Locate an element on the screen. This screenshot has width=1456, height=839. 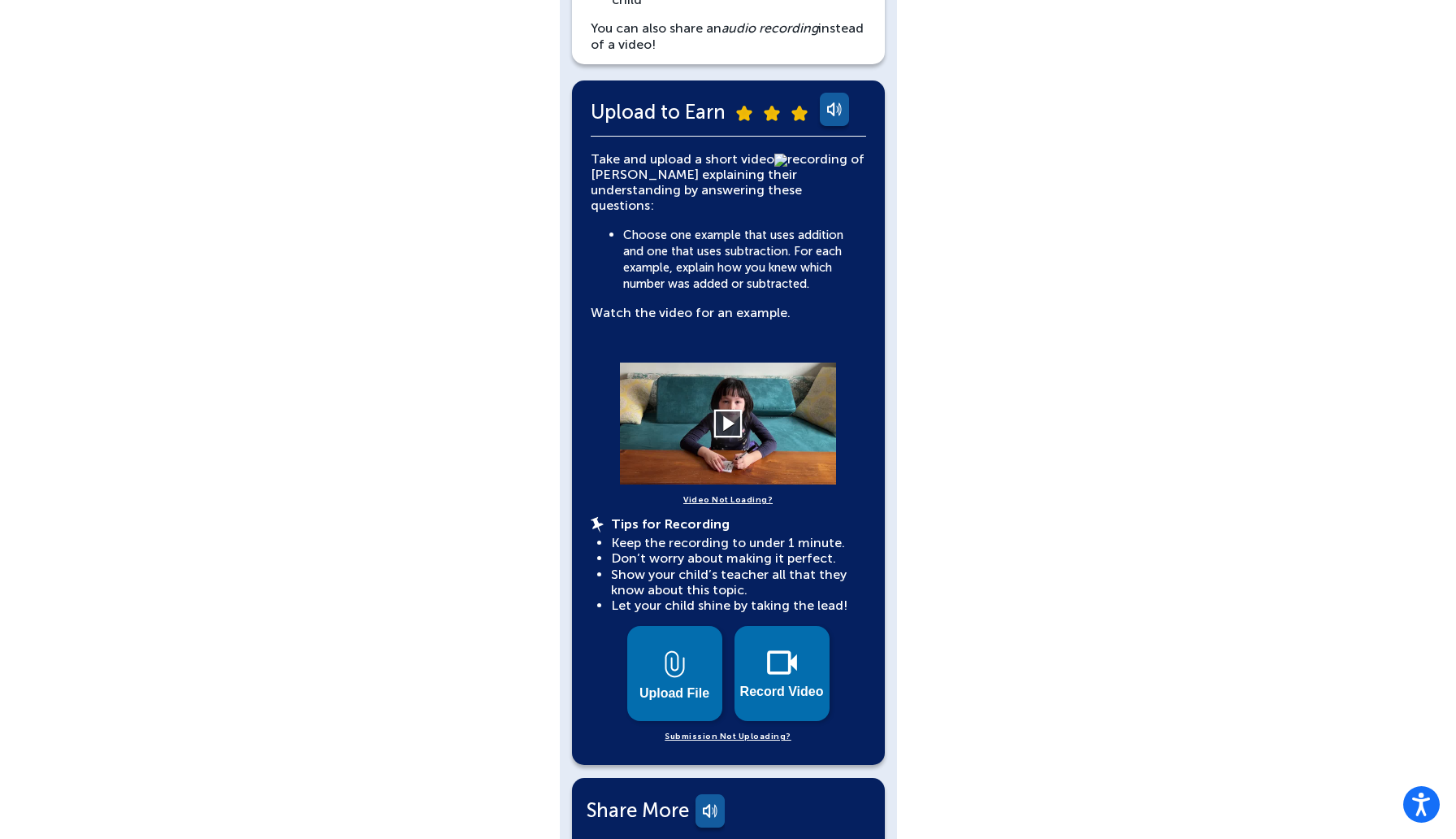
span: Record Video is located at coordinates (782, 691).